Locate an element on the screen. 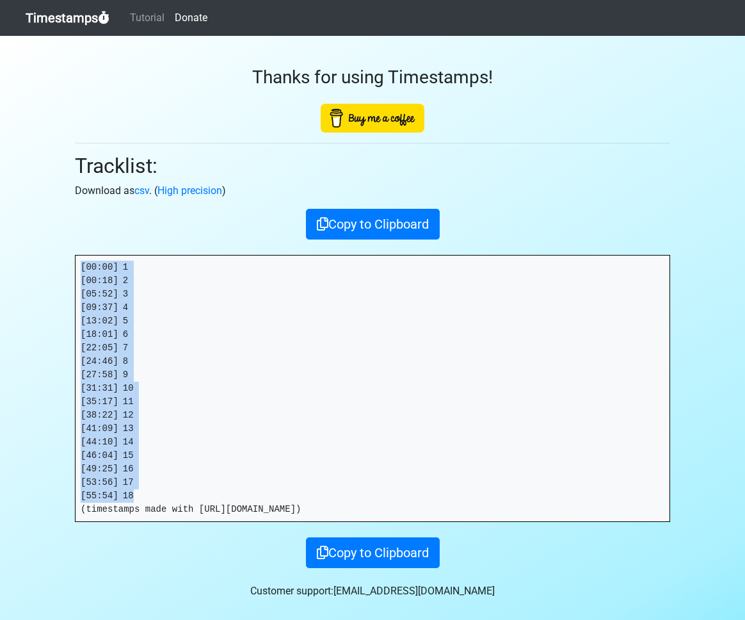  a: High precision is located at coordinates (189, 190).